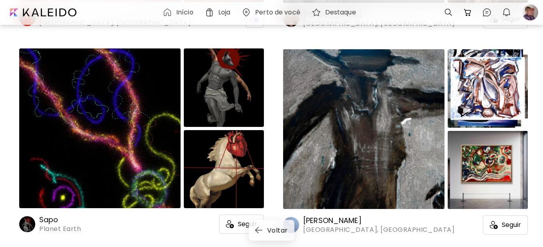 The height and width of the screenshot is (247, 543). What do you see at coordinates (468, 12) in the screenshot?
I see `img: cart` at bounding box center [468, 12].